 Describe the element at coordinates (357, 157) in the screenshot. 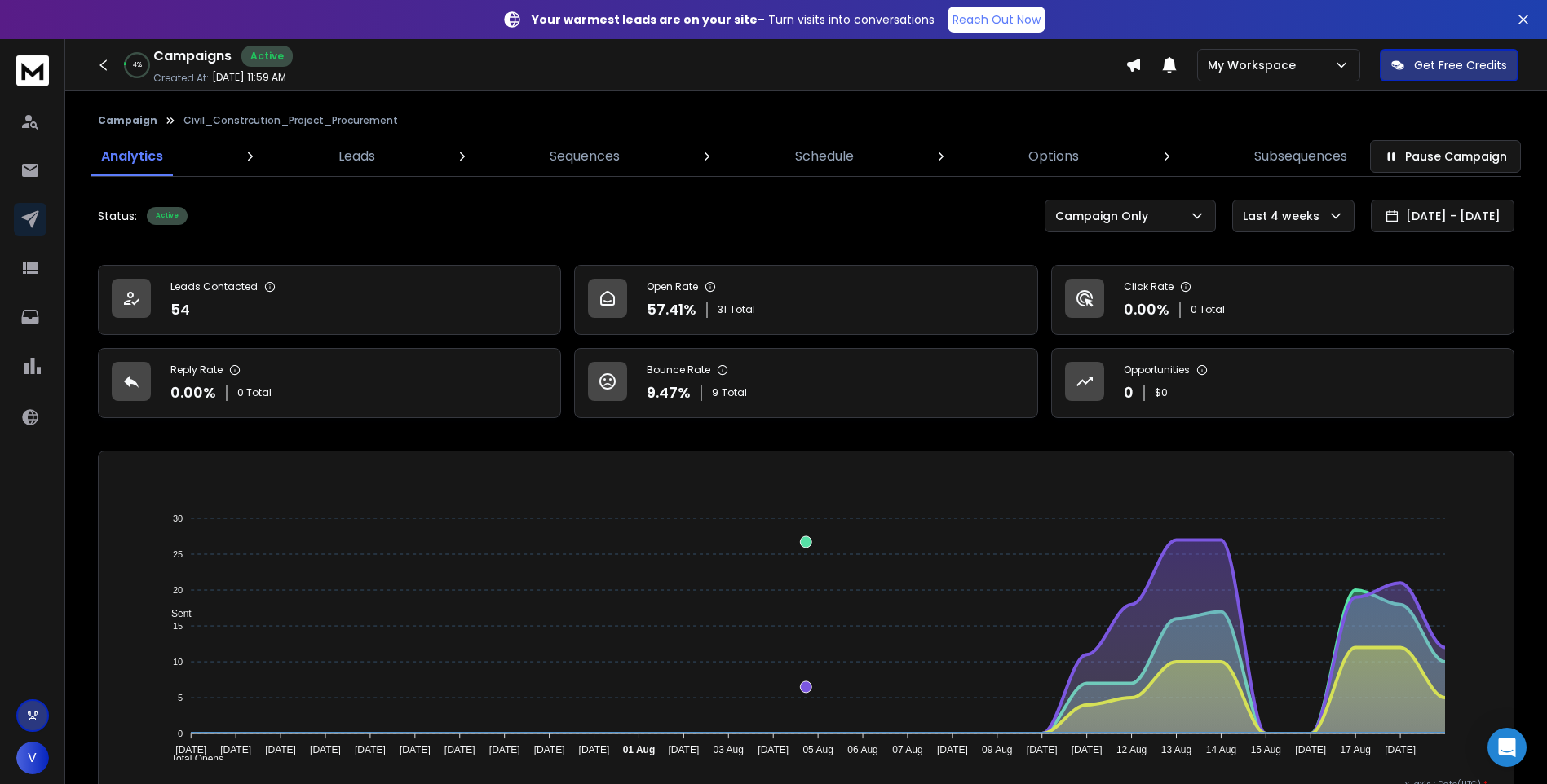

I see `p: Leads` at that location.